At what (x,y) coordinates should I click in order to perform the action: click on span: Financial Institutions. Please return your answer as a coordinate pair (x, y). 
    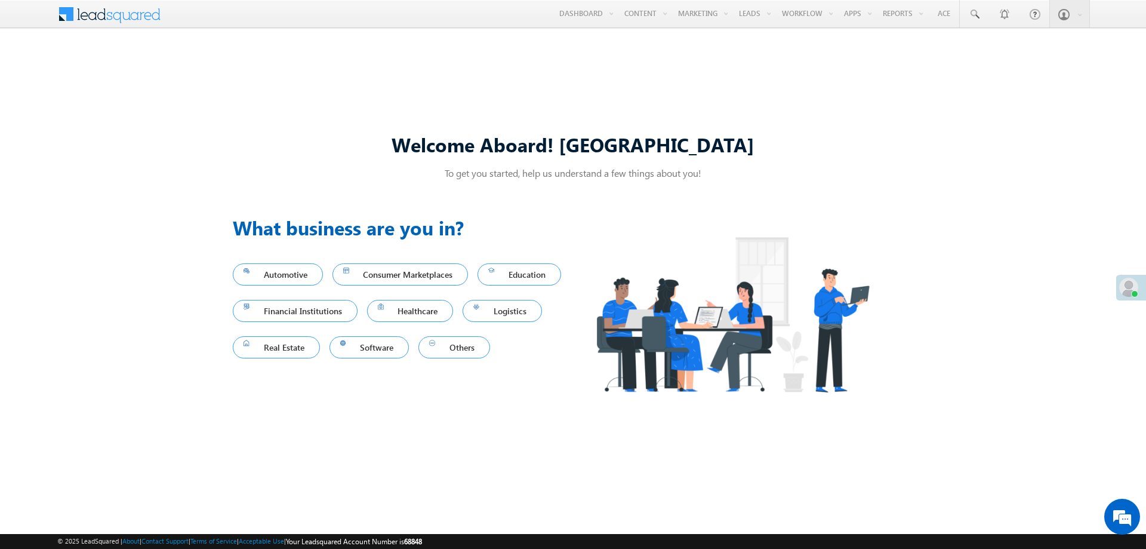
    Looking at the image, I should click on (295, 310).